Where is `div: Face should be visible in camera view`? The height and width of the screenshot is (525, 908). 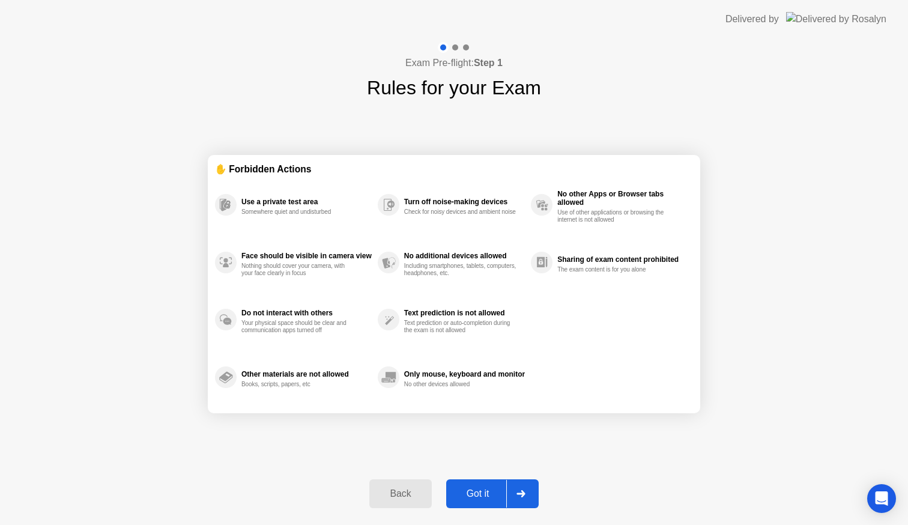 div: Face should be visible in camera view is located at coordinates (306, 256).